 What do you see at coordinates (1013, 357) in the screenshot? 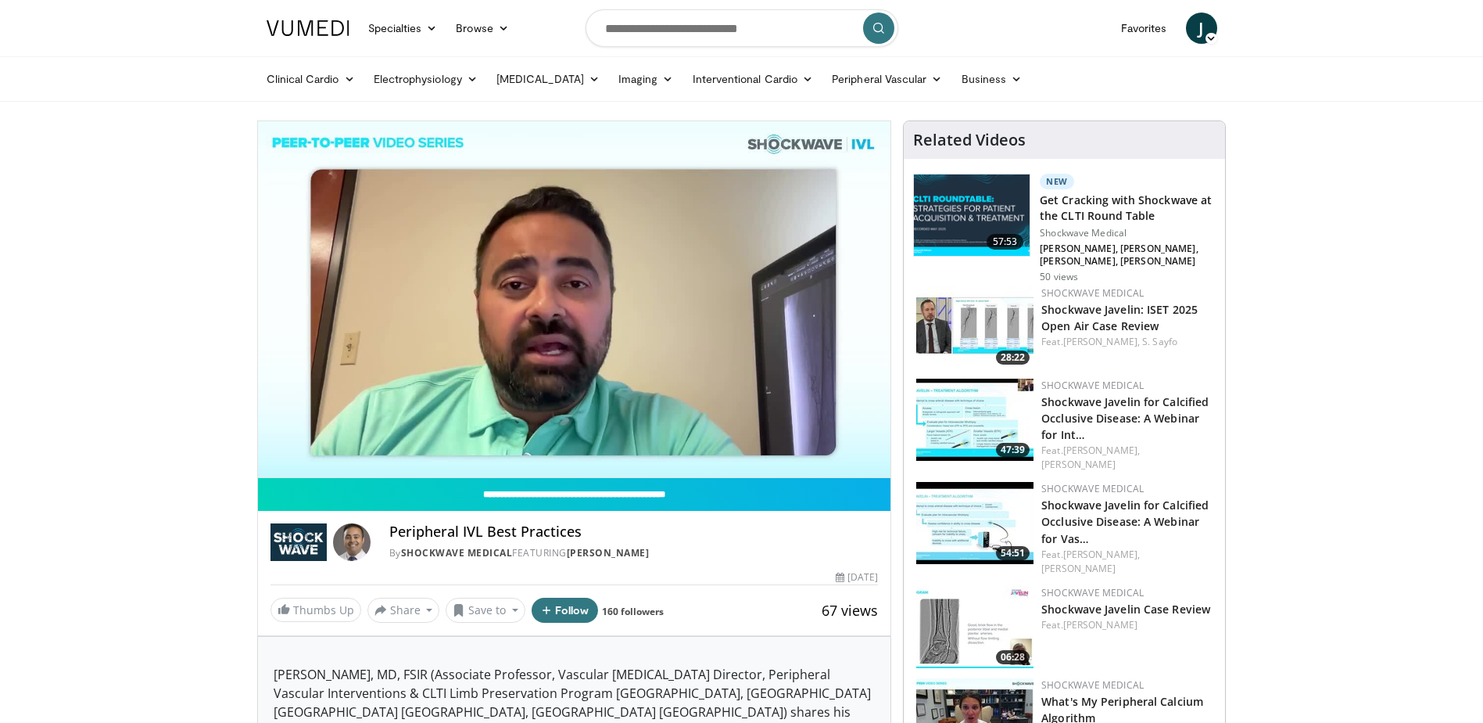
I see `span: 28:22` at bounding box center [1013, 357].